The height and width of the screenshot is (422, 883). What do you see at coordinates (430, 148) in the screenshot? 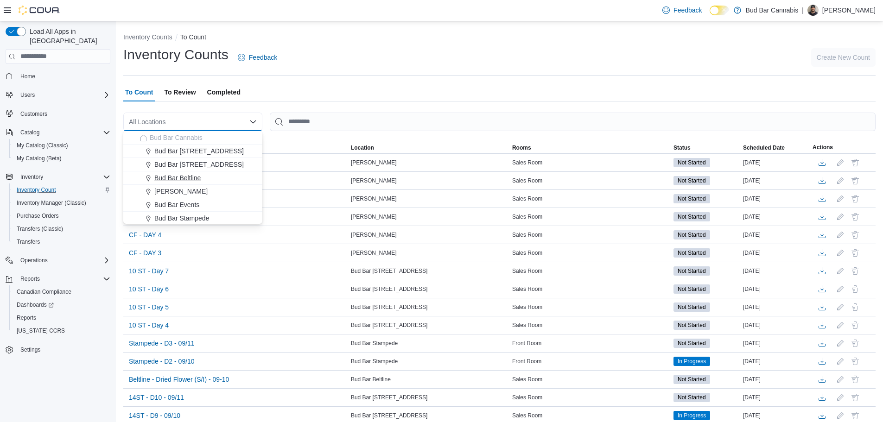
I see `button: Location` at bounding box center [430, 148].